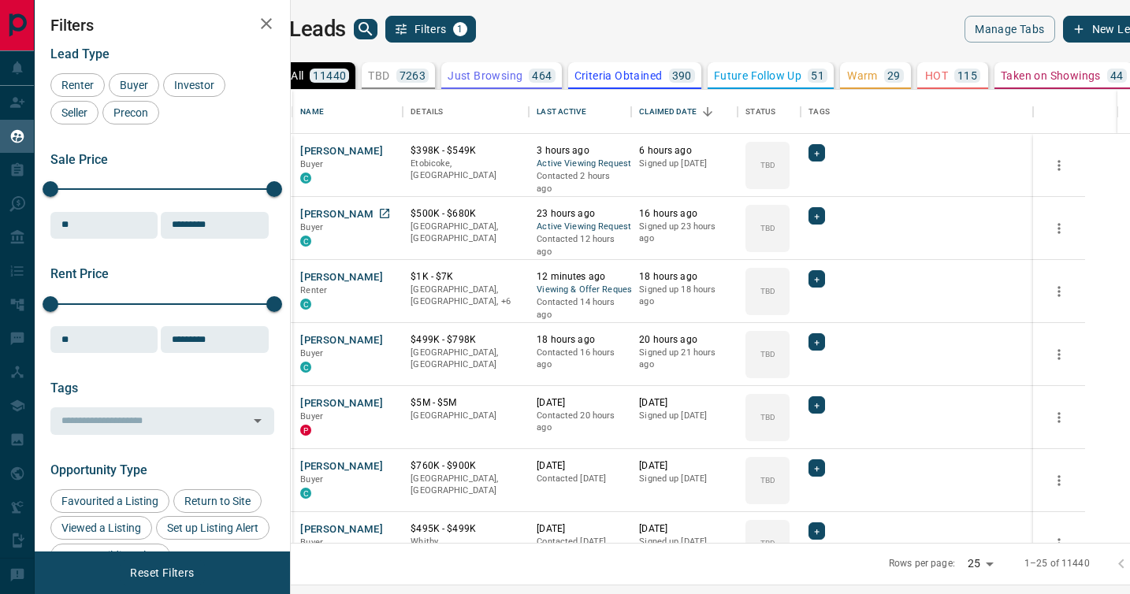 This screenshot has width=1130, height=594. What do you see at coordinates (312, 112) in the screenshot?
I see `div: Name` at bounding box center [312, 112].